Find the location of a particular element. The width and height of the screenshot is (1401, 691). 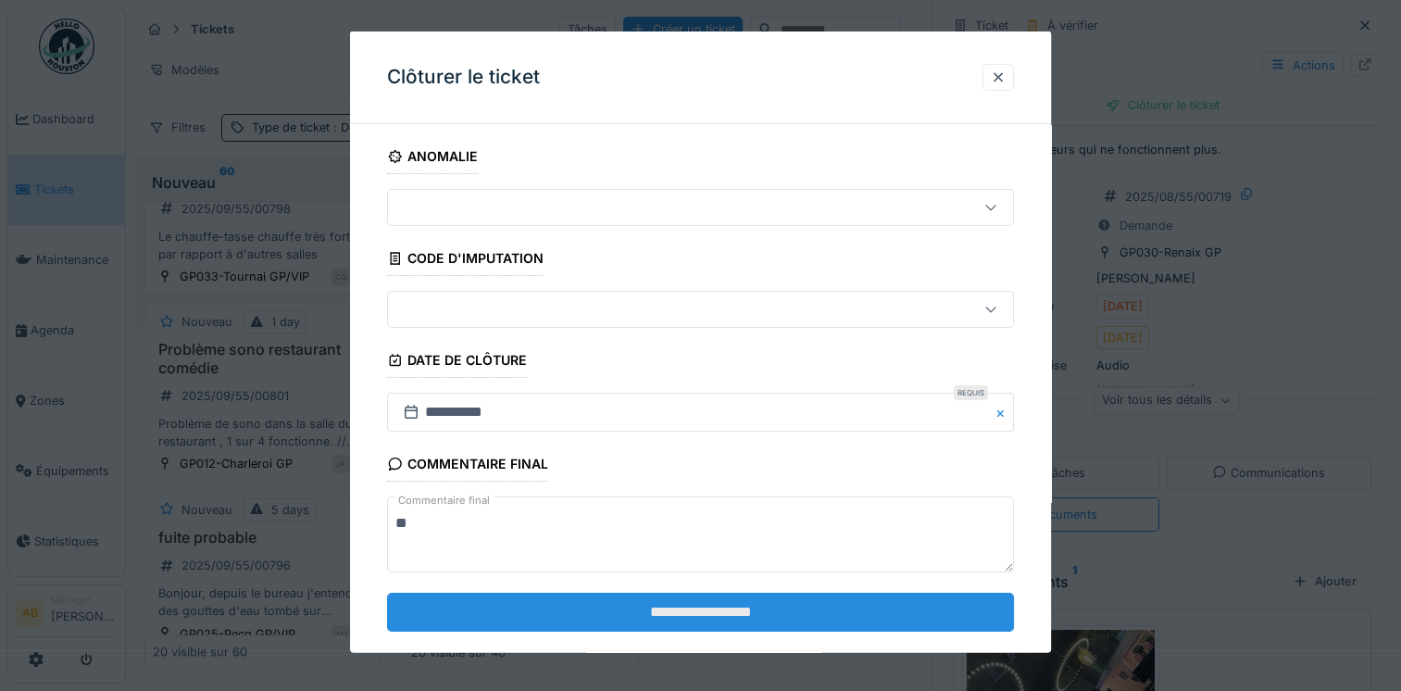

label: Commentaire final is located at coordinates (444, 500).